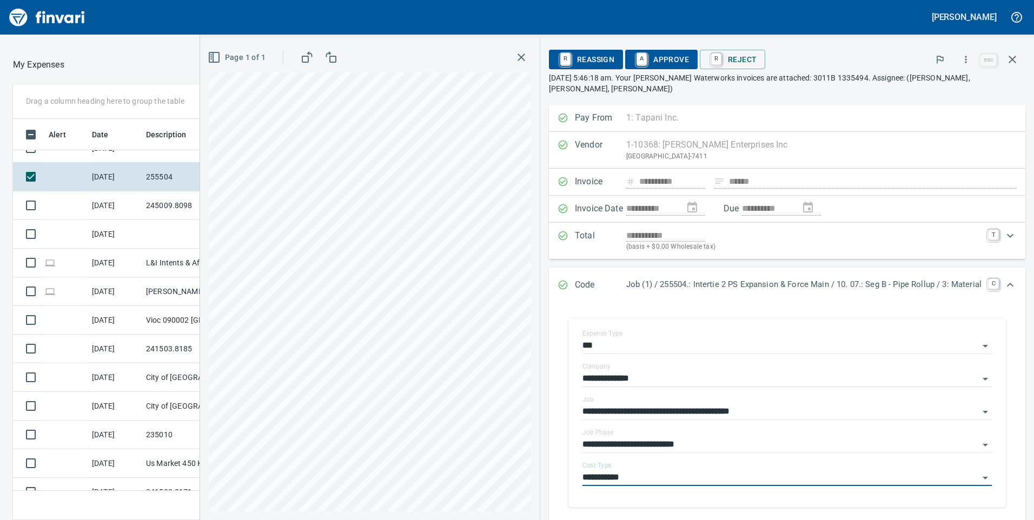  I want to click on span: Close invoice, so click(1001, 59).